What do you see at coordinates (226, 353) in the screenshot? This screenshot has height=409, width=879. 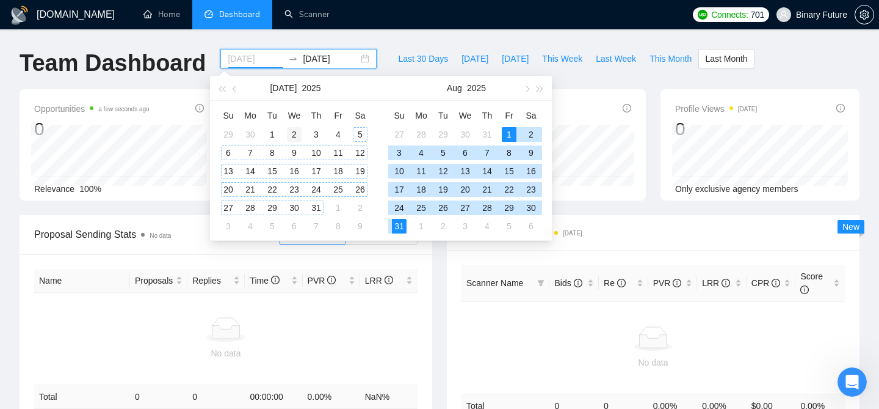 I see `div: No data` at bounding box center [226, 353].